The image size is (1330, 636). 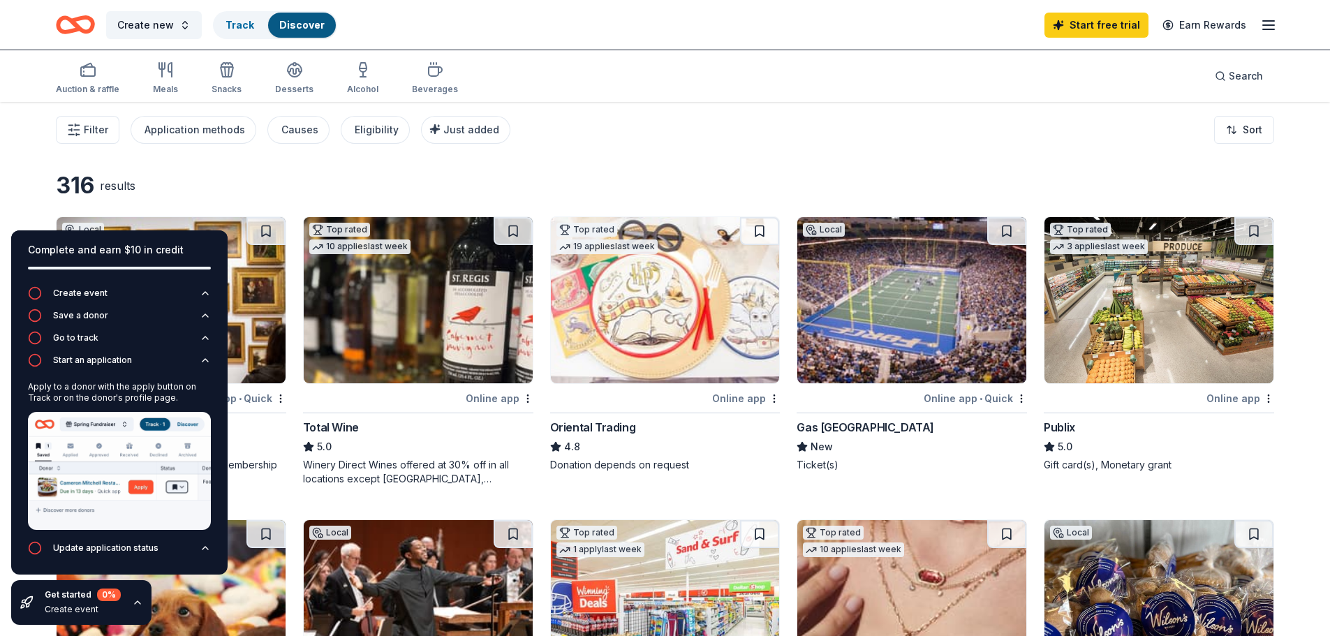 I want to click on a: Image for PublixTop rated3 applieslast weekOnline appPublix5.0Gift card(s), Monetary grant, so click(x=1159, y=344).